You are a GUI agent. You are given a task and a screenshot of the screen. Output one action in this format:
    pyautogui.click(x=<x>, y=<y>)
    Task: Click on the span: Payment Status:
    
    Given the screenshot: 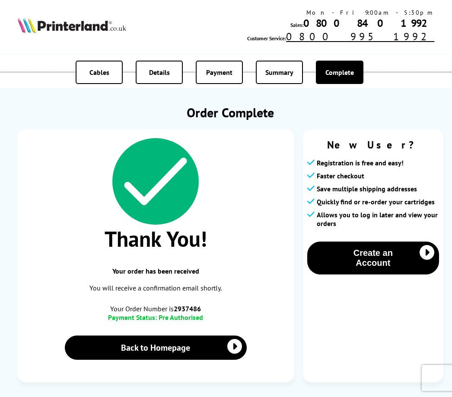 What is the action you would take?
    pyautogui.click(x=132, y=317)
    